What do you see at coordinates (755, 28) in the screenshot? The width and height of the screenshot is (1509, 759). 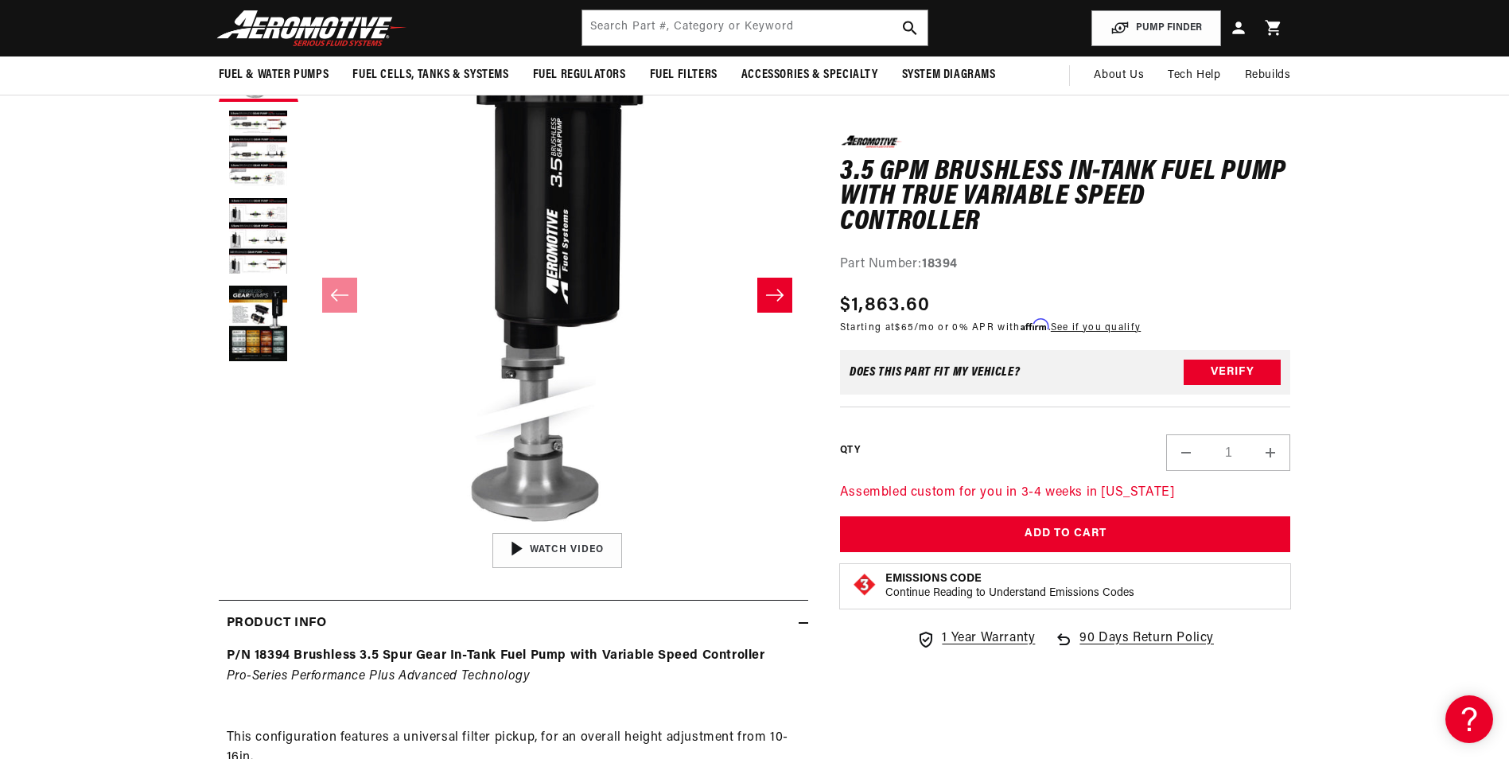 I see `input: Search by Part Number, Category or Keyword` at bounding box center [755, 28].